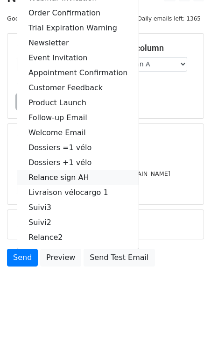 This screenshot has width=211, height=346. What do you see at coordinates (78, 163) in the screenshot?
I see `a: Dossiers +1 vélo` at bounding box center [78, 163].